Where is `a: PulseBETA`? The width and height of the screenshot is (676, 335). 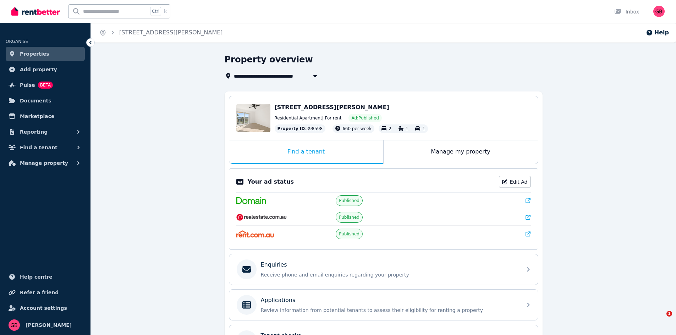
a: PulseBETA is located at coordinates (45, 85).